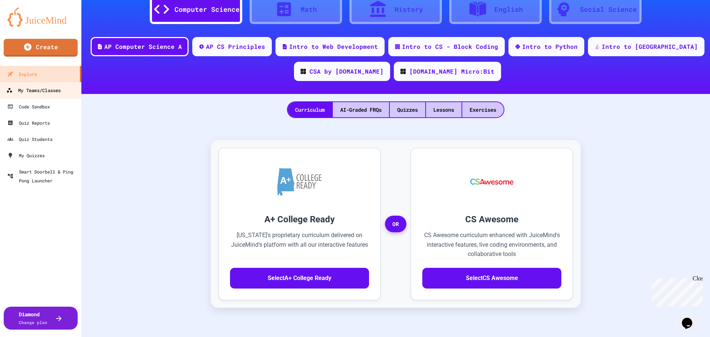 This screenshot has width=710, height=337. What do you see at coordinates (26, 155) in the screenshot?
I see `div: My Quizzes` at bounding box center [26, 155].